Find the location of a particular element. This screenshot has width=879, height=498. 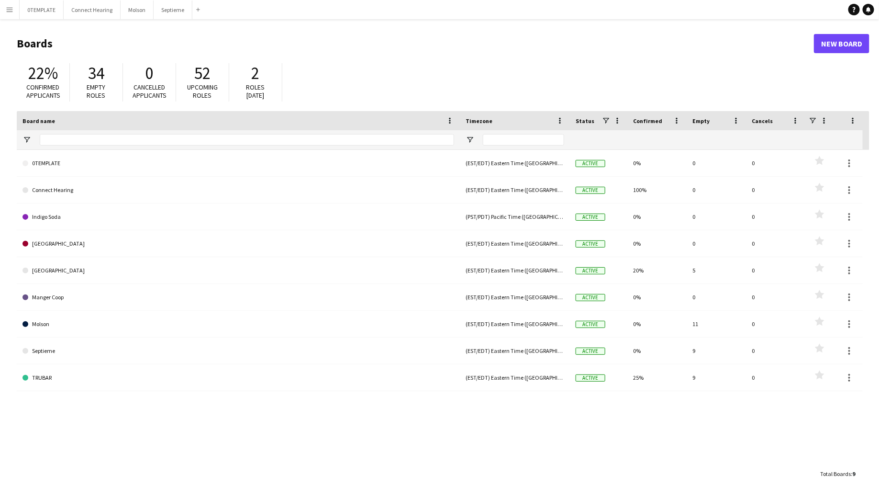

span: Confirmed is located at coordinates (648, 121).